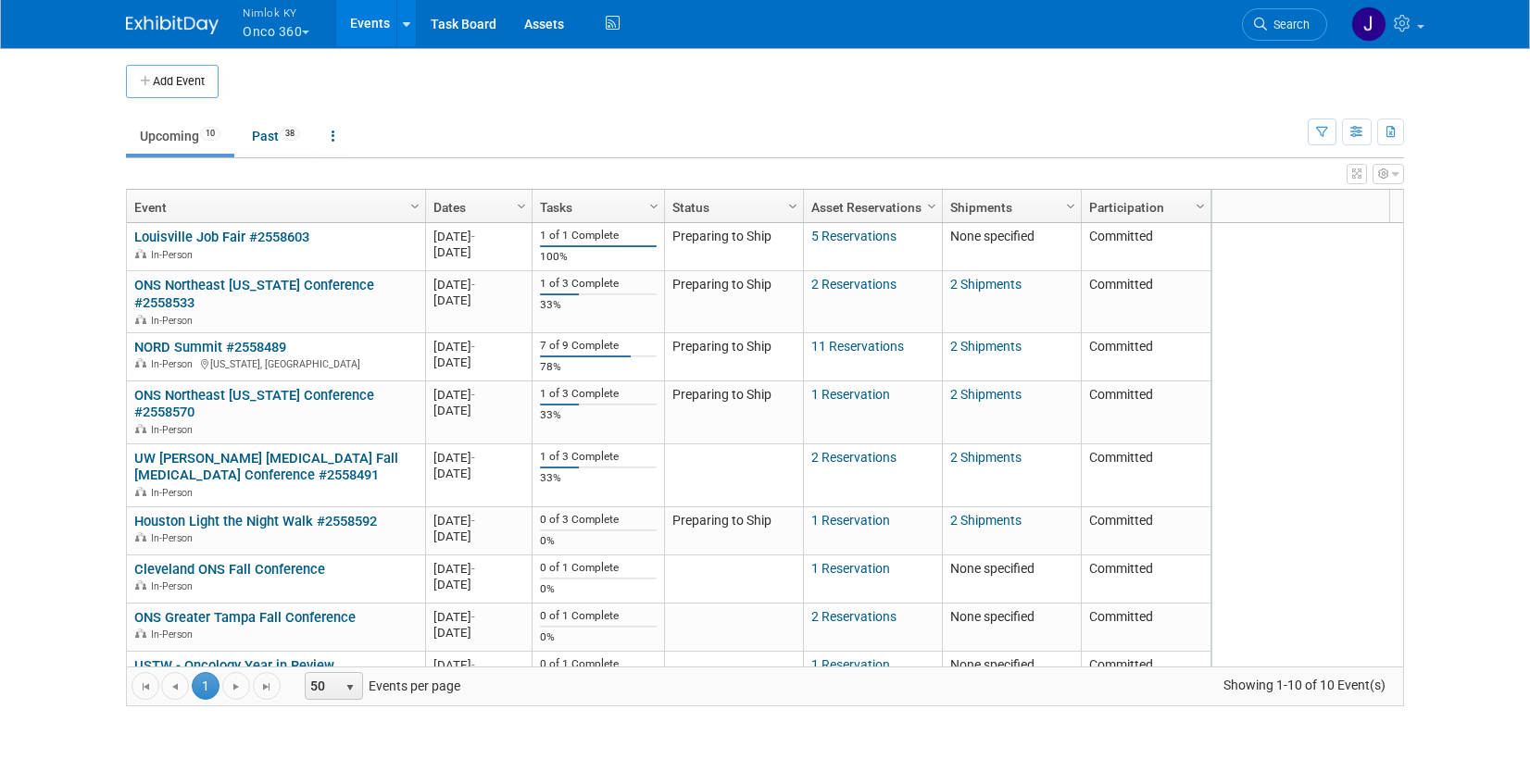  I want to click on a: ONS Greater Tampa Fall Conference, so click(245, 617).